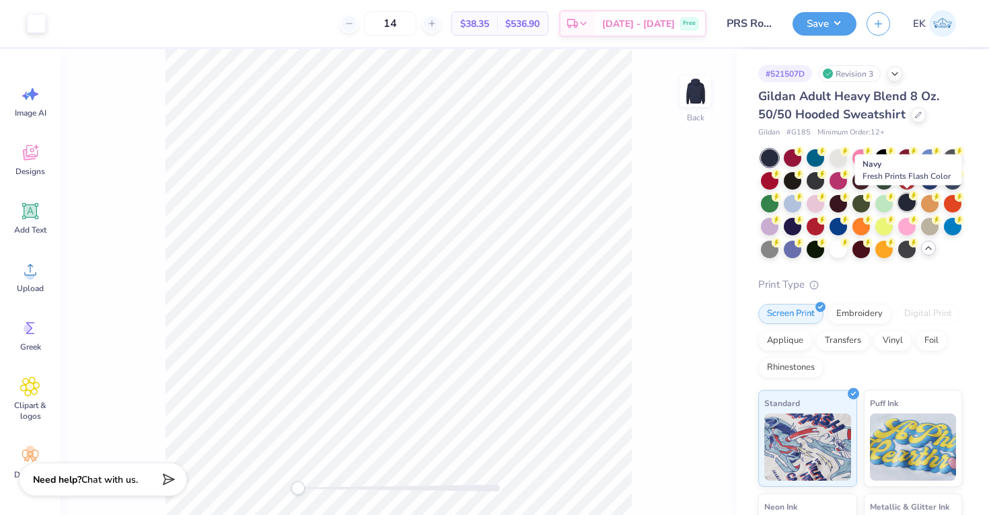 This screenshot has width=989, height=515. Describe the element at coordinates (799, 133) in the screenshot. I see `span: # G185` at that location.